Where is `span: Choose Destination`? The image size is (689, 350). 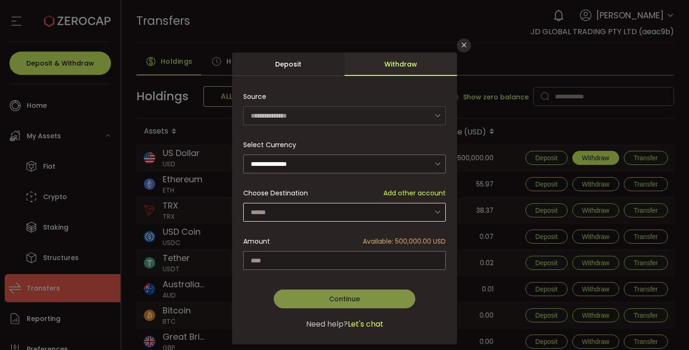 span: Choose Destination is located at coordinates (276, 193).